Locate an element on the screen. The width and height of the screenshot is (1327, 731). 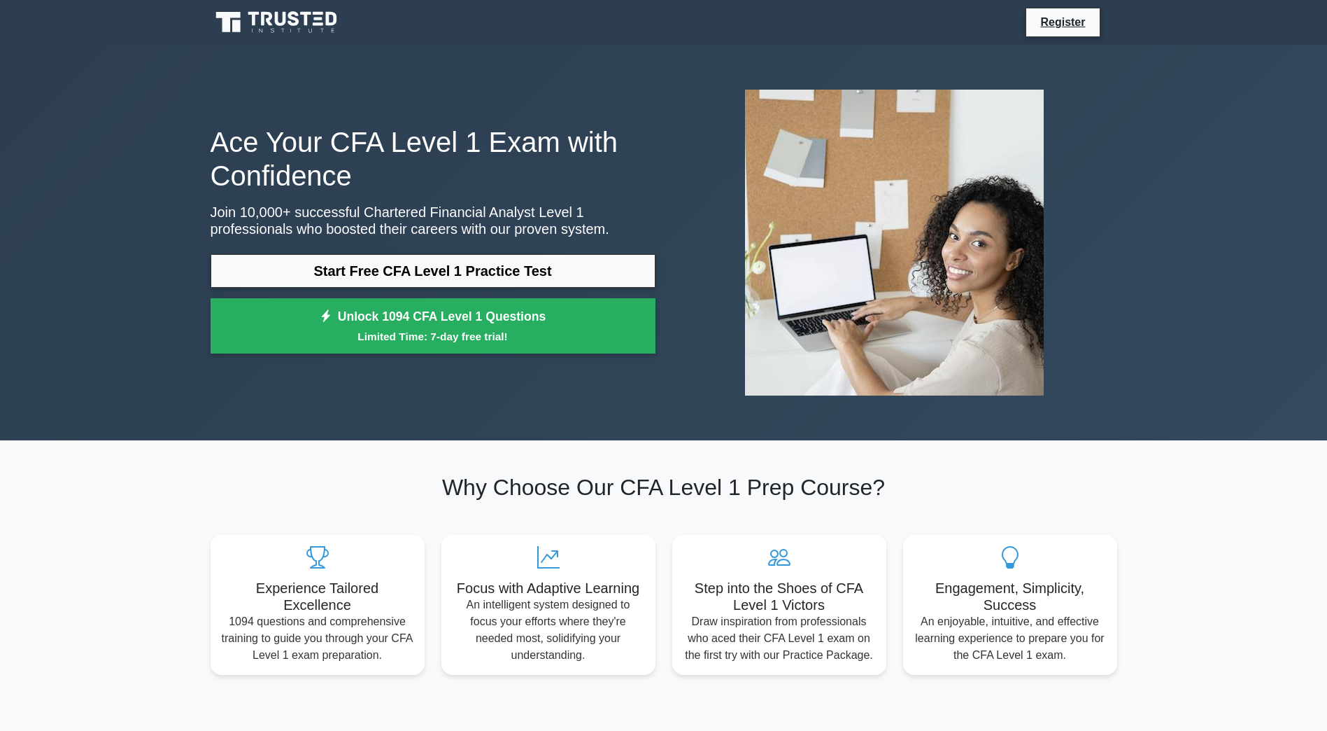
p: An enjoyable, intuitive, and effective learning experience to prepare you for the CFA Level 1 exam. is located at coordinates (1010, 638).